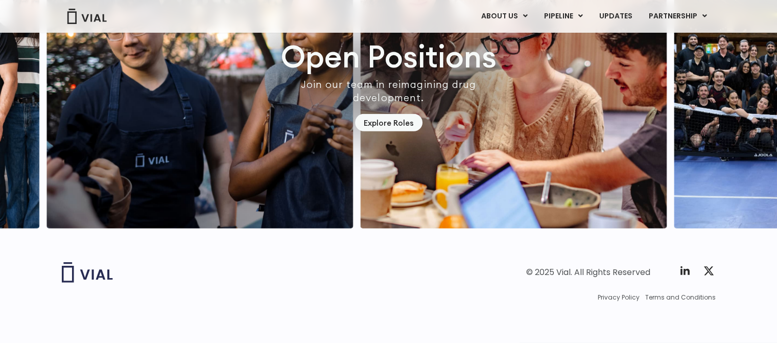  I want to click on a: Explore Roles, so click(389, 123).